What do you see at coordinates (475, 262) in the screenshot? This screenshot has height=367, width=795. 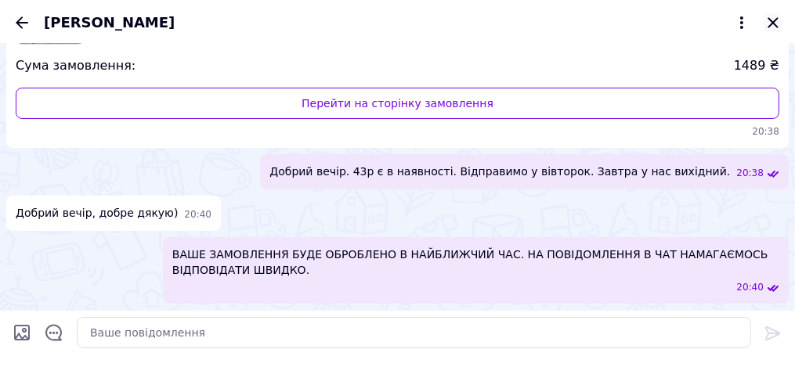 I see `span: ВАШЕ ЗАМОВЛЕННЯ БУДЕ ОБРОБЛЕНО В НАЙБЛИЖЧИЙ ЧАС. НА ПОВІДОМЛЕННЯ В ЧАТ НАМАГАЄМОСЬ ВІДПОВІДАТИ ШВ...` at bounding box center [475, 262].